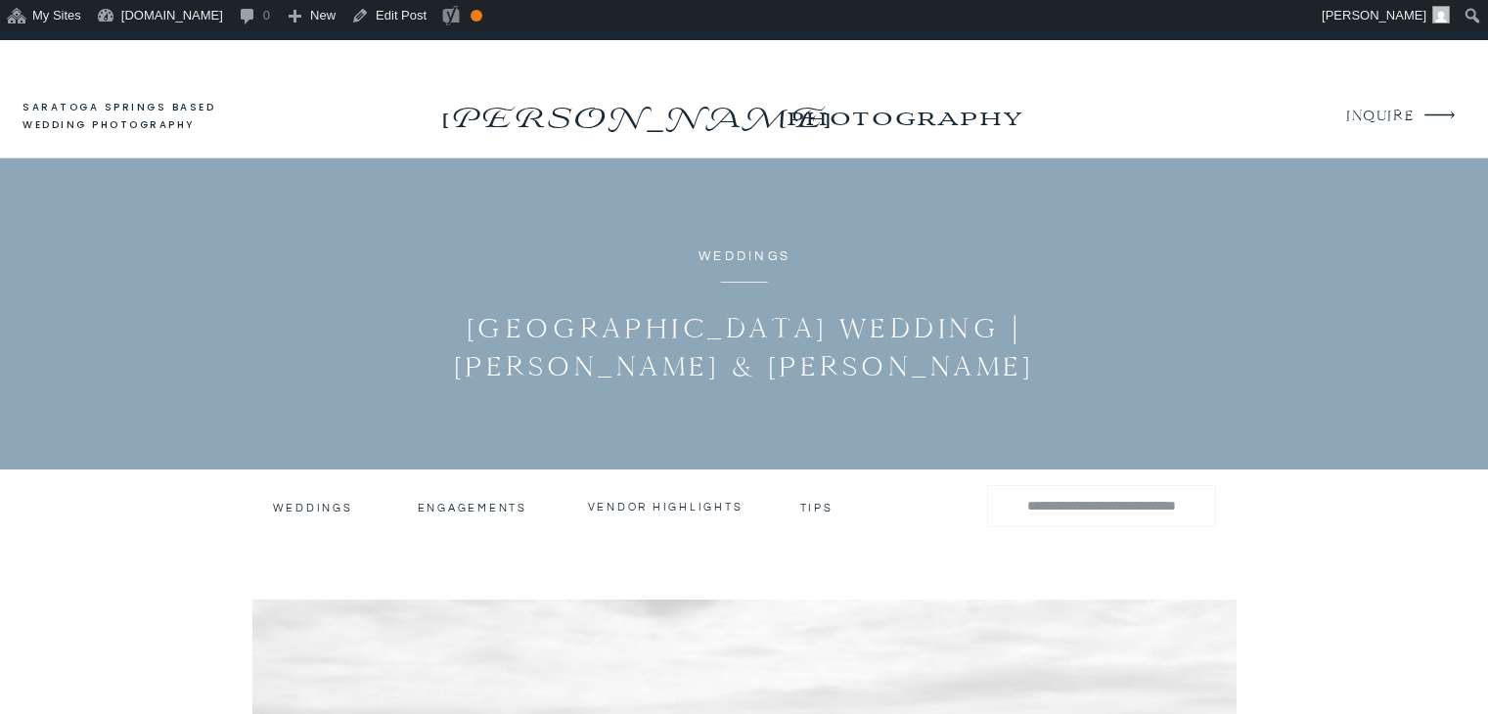  Describe the element at coordinates (903, 116) in the screenshot. I see `p: photography` at that location.